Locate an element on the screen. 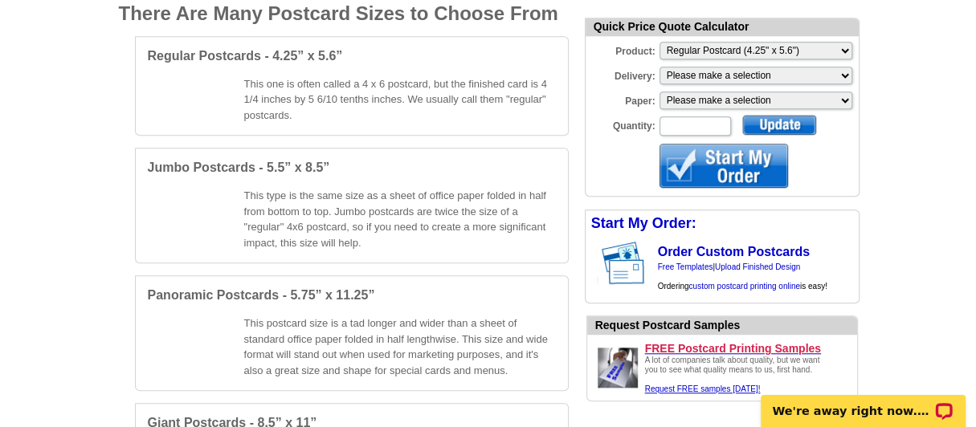  a: custom postcard printing online is located at coordinates (744, 286).